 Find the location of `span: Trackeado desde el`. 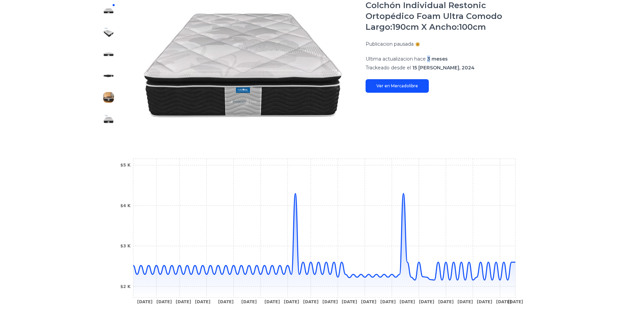

span: Trackeado desde el is located at coordinates (388, 68).